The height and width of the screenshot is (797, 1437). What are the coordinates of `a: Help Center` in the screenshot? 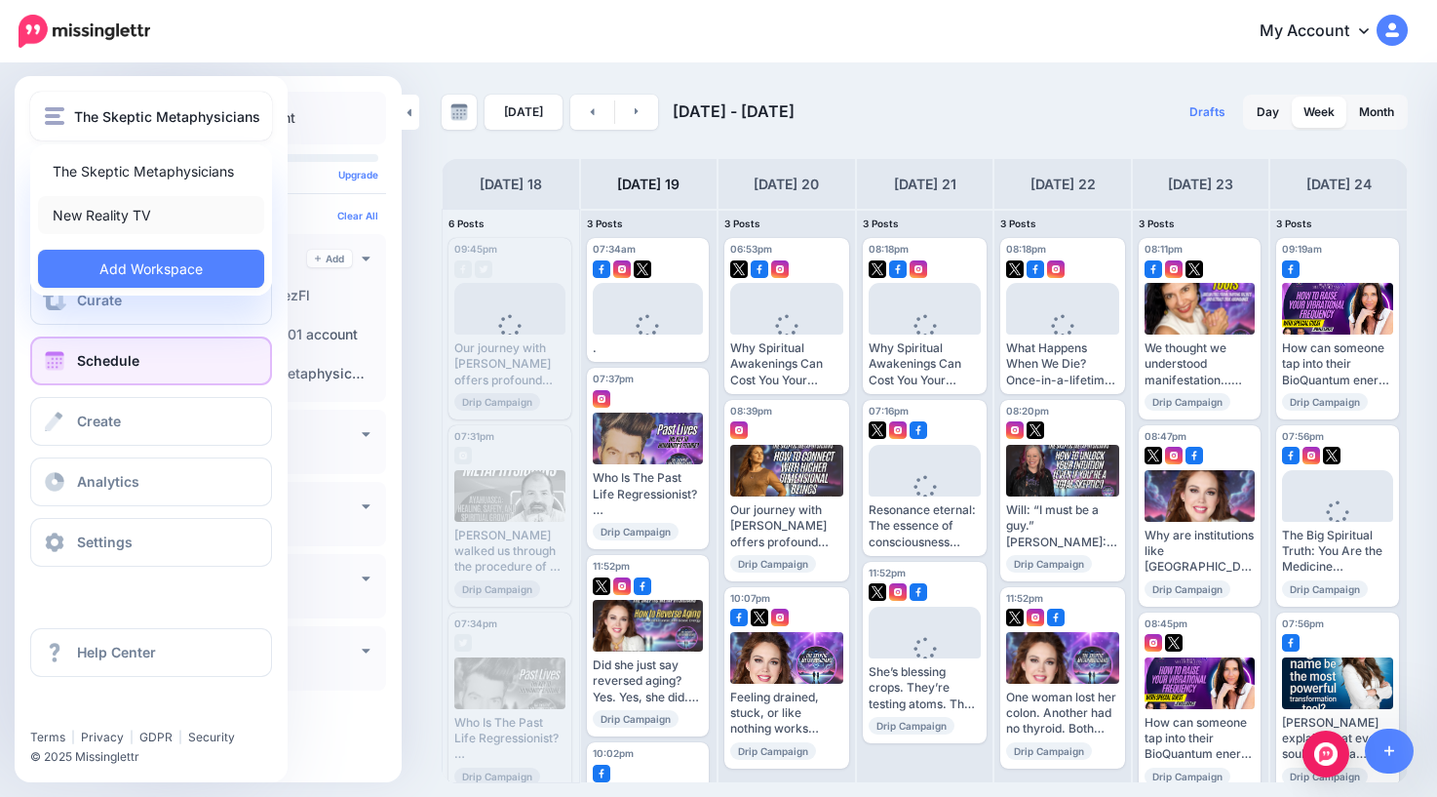 It's located at (151, 652).